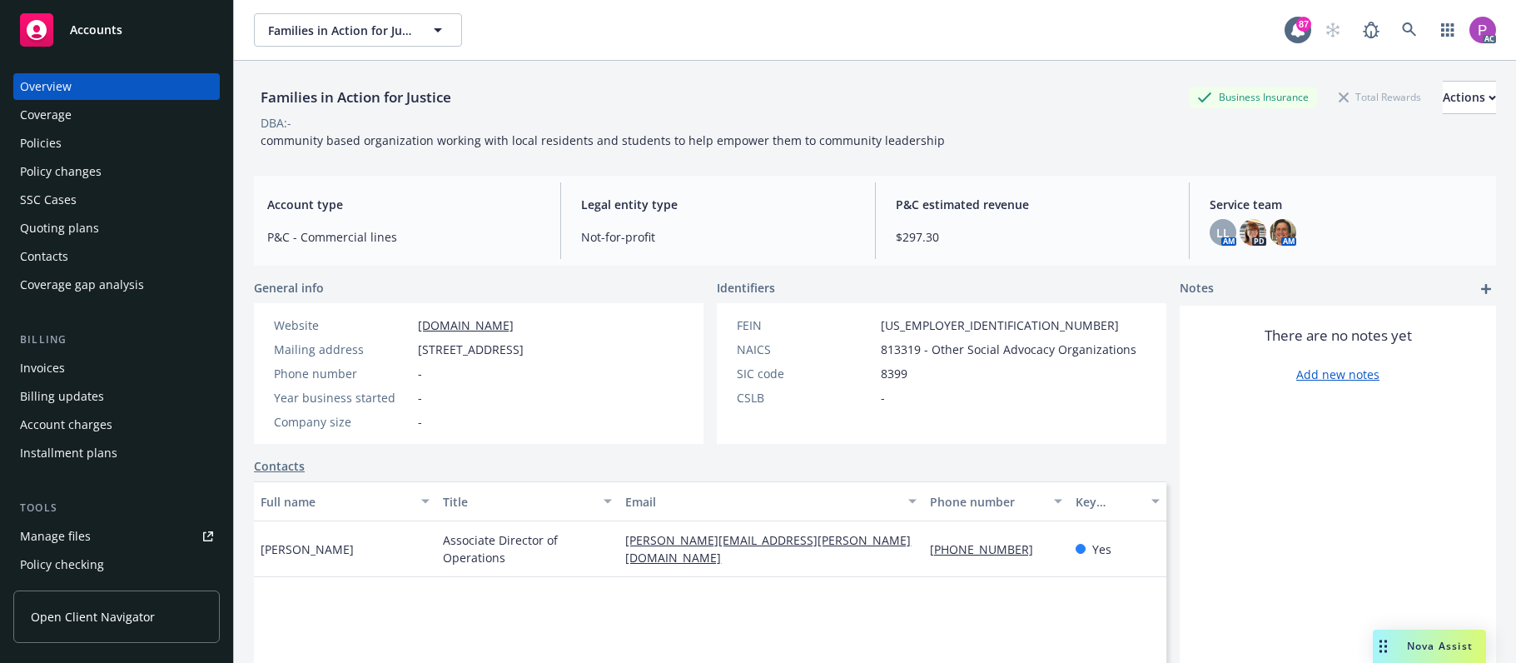 The height and width of the screenshot is (663, 1516). I want to click on div: Total Rewards, so click(1379, 97).